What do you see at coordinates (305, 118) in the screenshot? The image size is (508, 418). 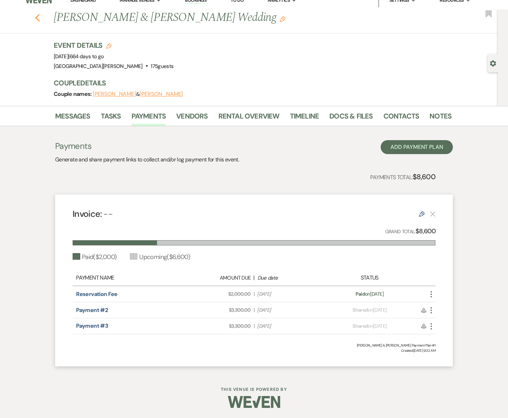 I see `a: Timeline` at bounding box center [305, 118].